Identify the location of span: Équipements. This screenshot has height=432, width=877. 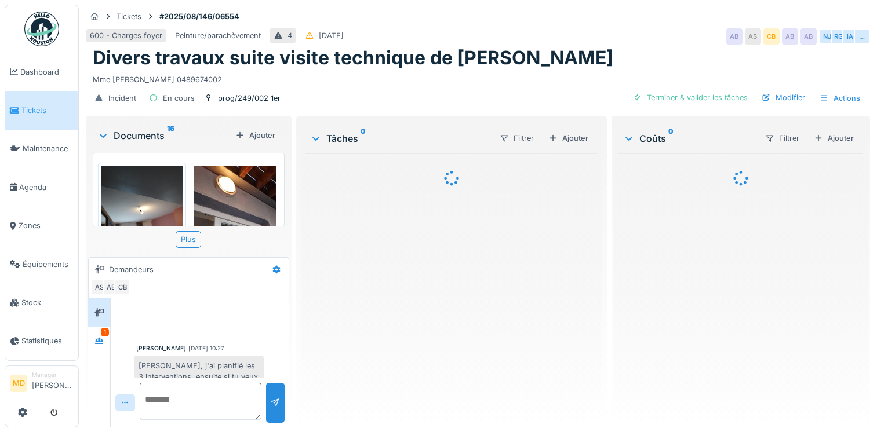
(48, 264).